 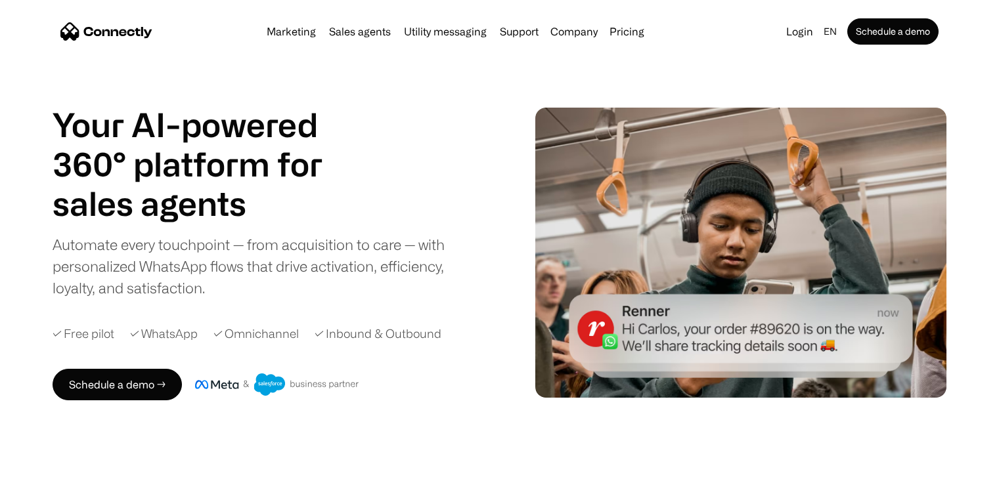 I want to click on a: Login, so click(x=799, y=32).